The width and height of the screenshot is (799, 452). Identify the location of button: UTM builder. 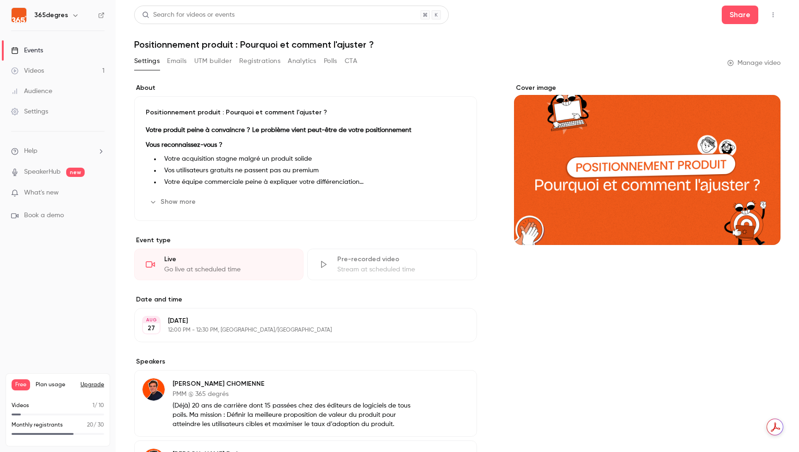
(213, 61).